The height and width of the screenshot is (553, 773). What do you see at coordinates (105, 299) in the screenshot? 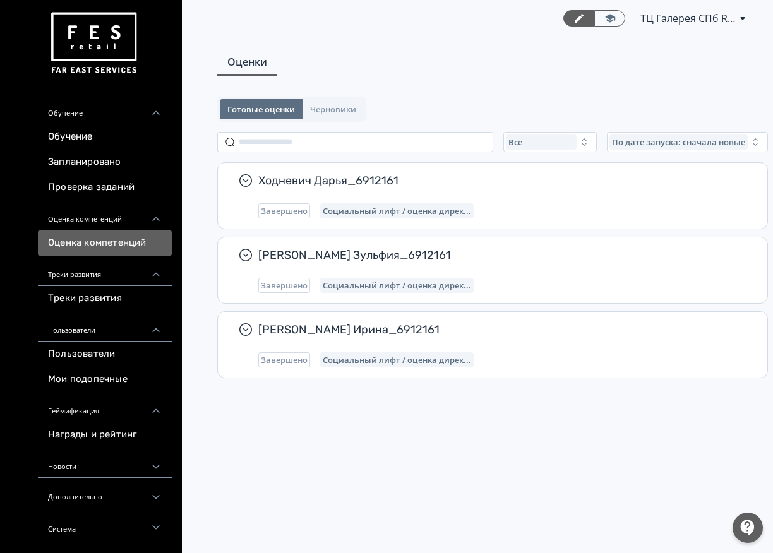
I see `a: Треки развития` at bounding box center [105, 299].